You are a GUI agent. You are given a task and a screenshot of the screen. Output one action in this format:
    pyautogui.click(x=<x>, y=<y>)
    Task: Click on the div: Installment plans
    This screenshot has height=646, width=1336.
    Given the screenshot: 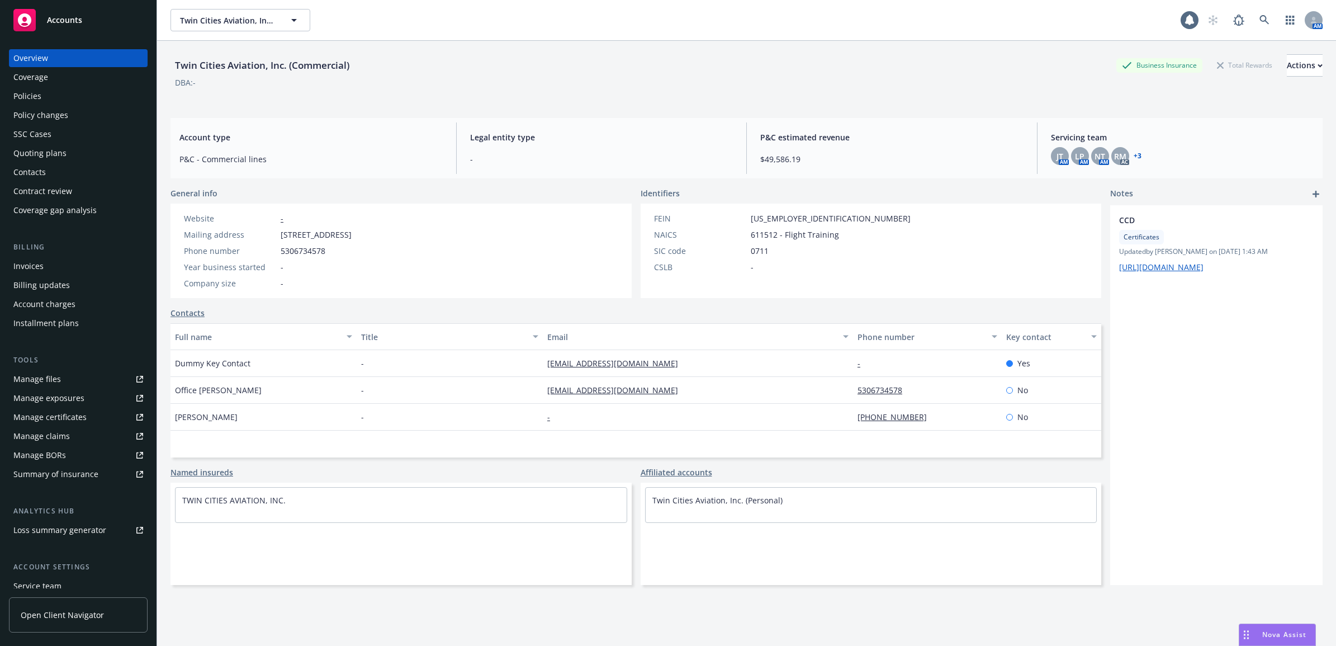 What is the action you would take?
    pyautogui.click(x=46, y=323)
    